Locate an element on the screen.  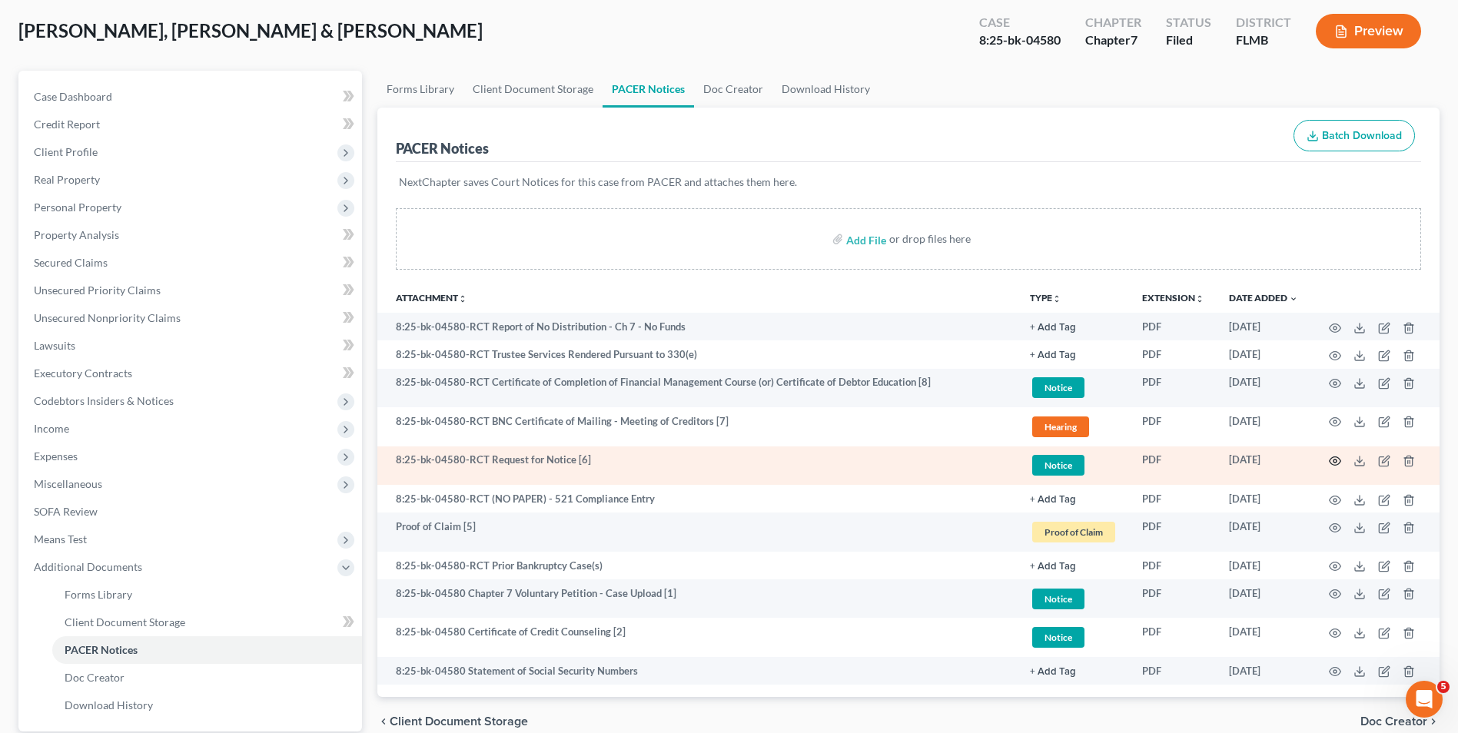
div: PACER Notices is located at coordinates (442, 148).